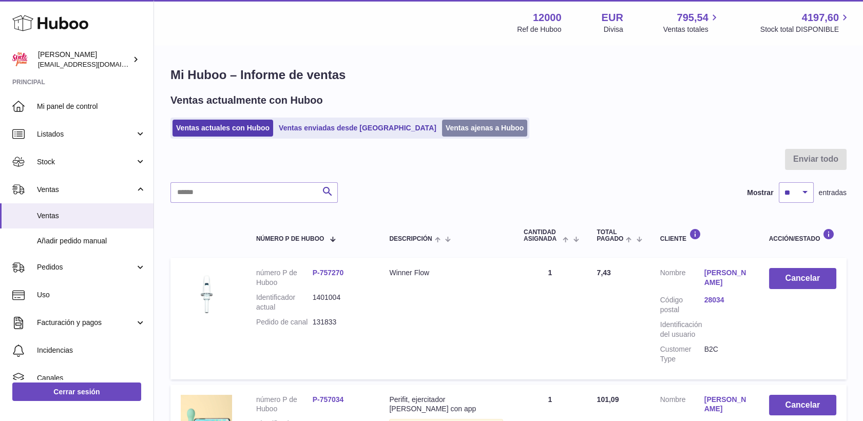 This screenshot has height=421, width=863. Describe the element at coordinates (91, 106) in the screenshot. I see `span: Mi panel de control` at that location.